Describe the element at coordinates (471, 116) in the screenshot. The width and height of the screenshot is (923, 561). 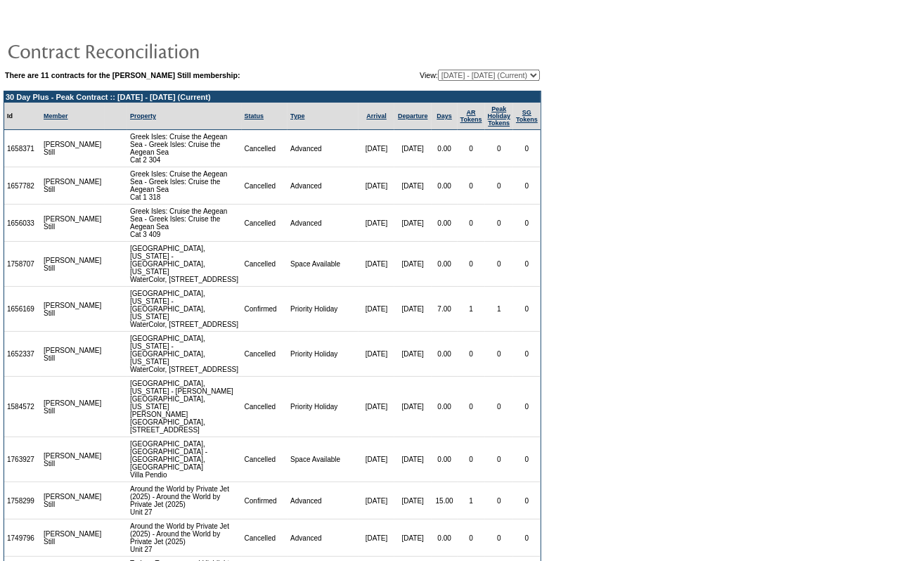
I see `a: ARTokens` at that location.